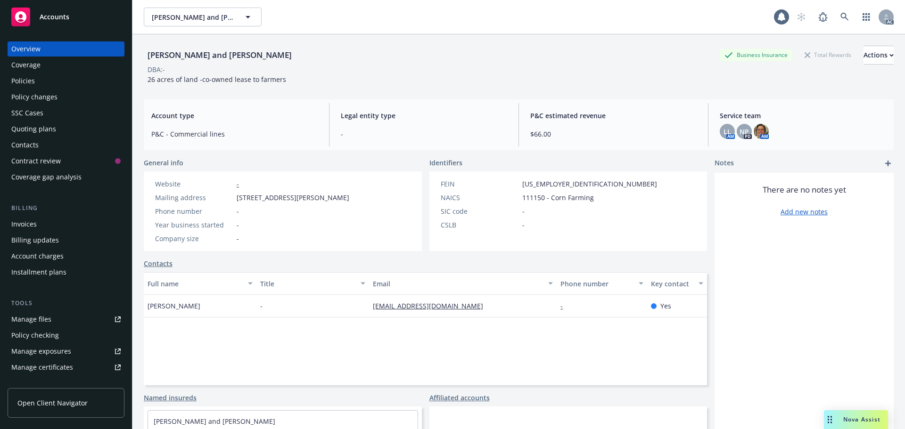 This screenshot has width=905, height=429. Describe the element at coordinates (66, 161) in the screenshot. I see `a: Contract review` at that location.